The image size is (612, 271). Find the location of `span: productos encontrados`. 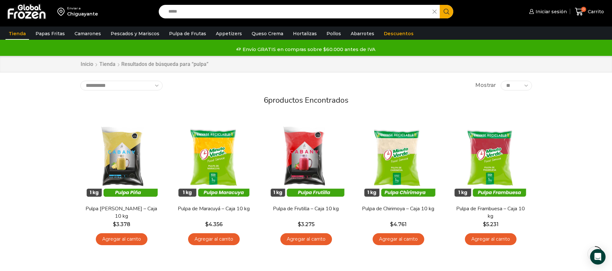

span: productos encontrados is located at coordinates (308, 100).